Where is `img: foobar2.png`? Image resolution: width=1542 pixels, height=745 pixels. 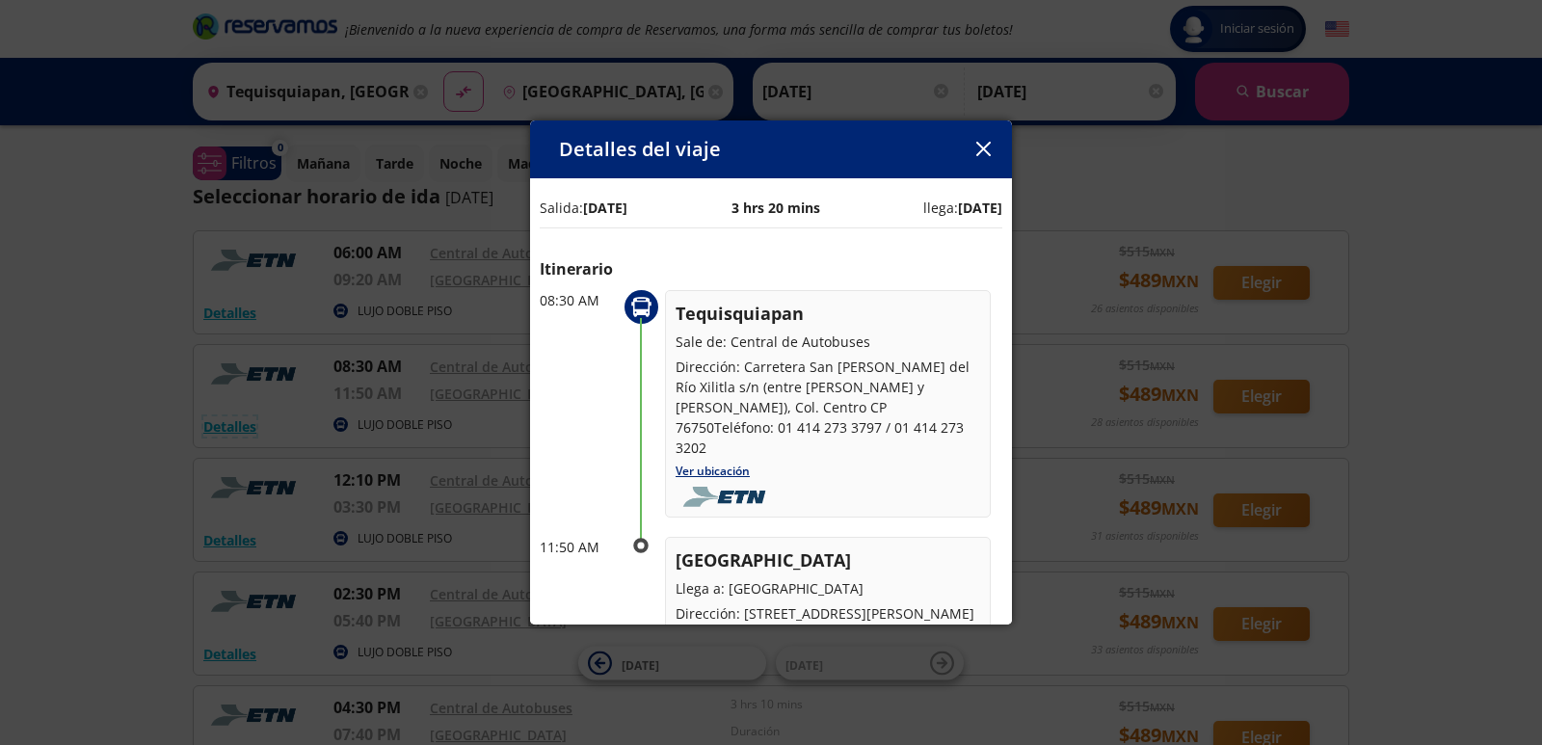 img: foobar2.png is located at coordinates (727, 497).